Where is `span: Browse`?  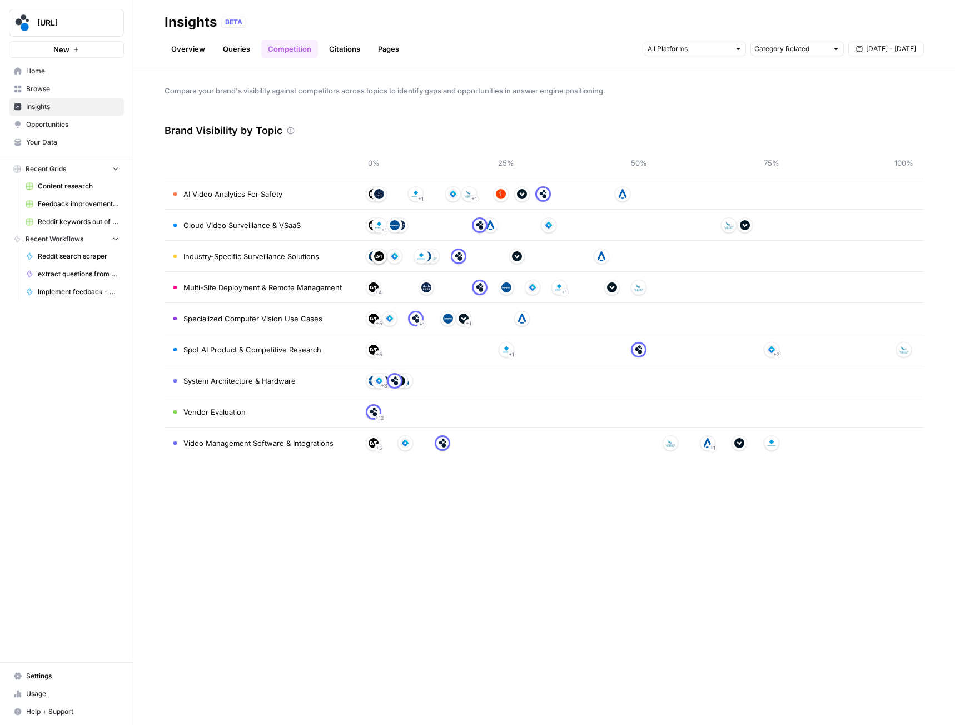 span: Browse is located at coordinates (72, 89).